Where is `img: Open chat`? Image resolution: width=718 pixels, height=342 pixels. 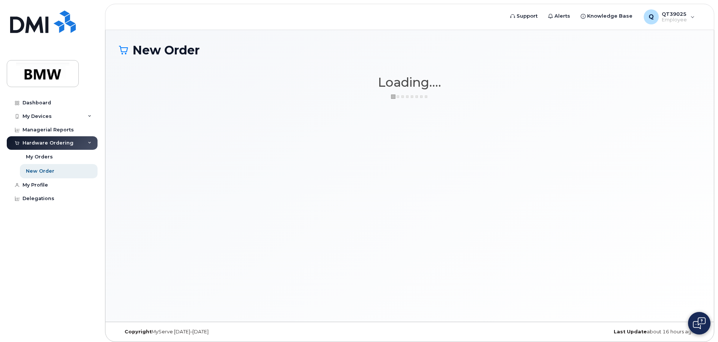 img: Open chat is located at coordinates (700, 323).